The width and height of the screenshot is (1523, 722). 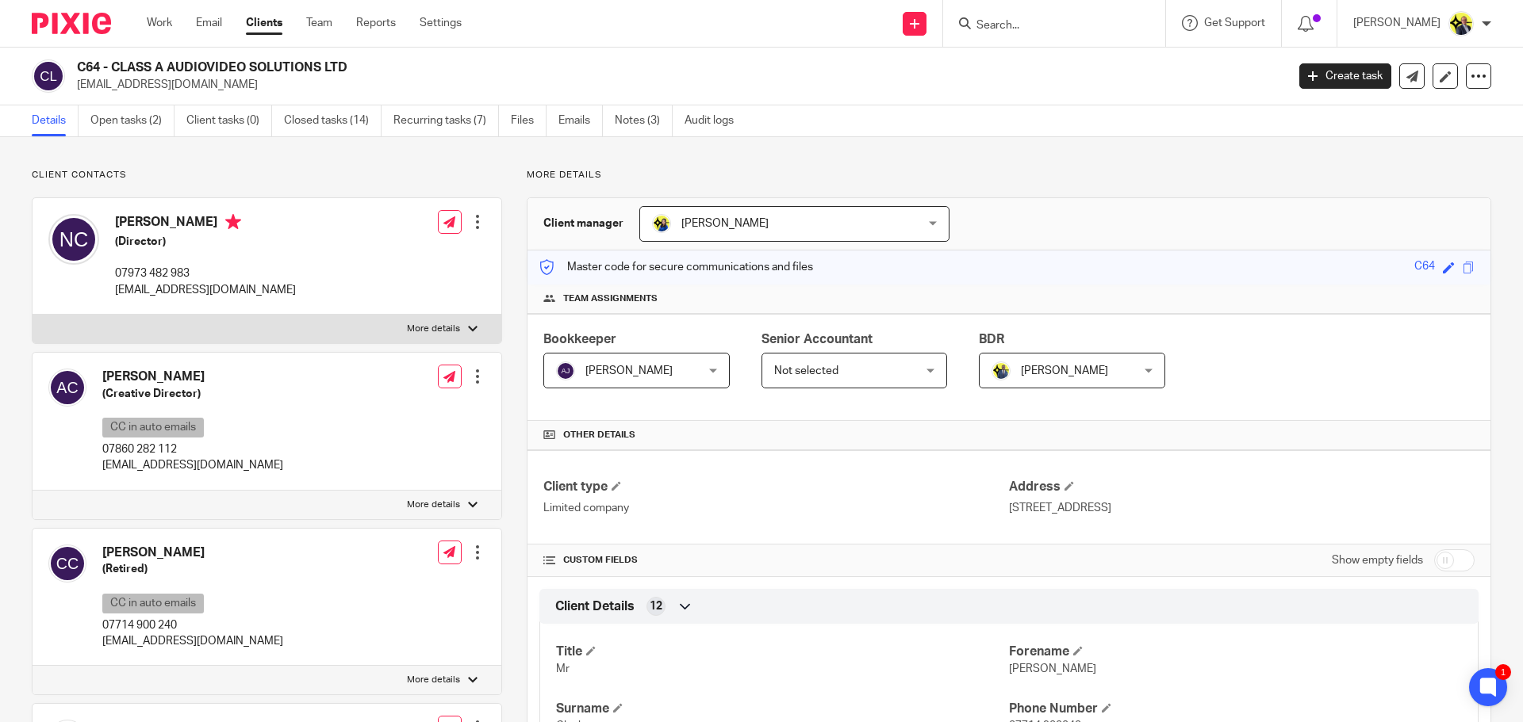 What do you see at coordinates (209, 23) in the screenshot?
I see `a: Email` at bounding box center [209, 23].